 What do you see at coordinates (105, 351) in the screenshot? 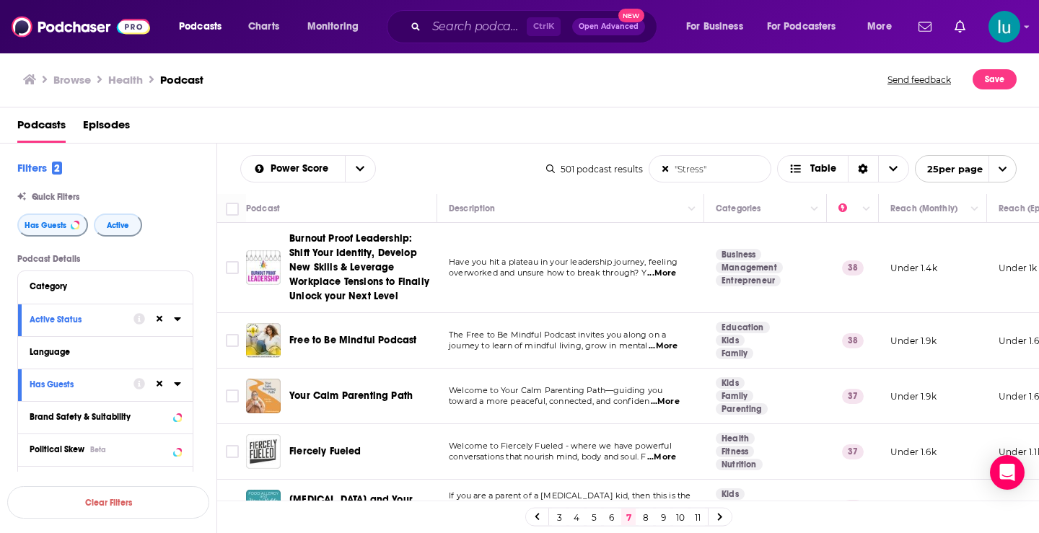
I see `button: Language` at bounding box center [105, 351].